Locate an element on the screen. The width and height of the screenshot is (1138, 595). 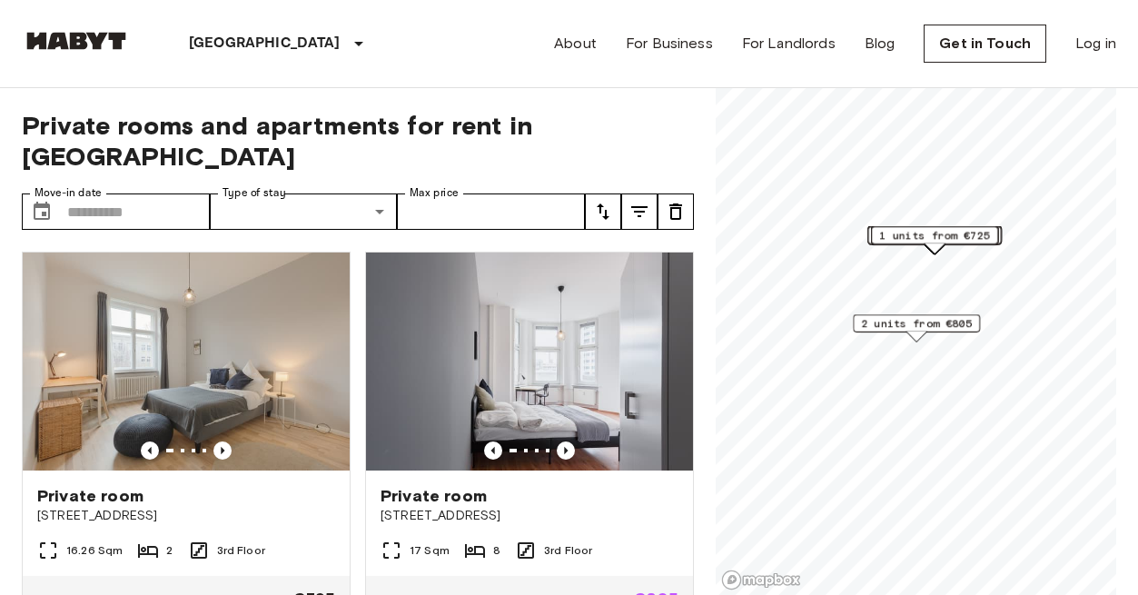
a: For Business is located at coordinates (670, 44).